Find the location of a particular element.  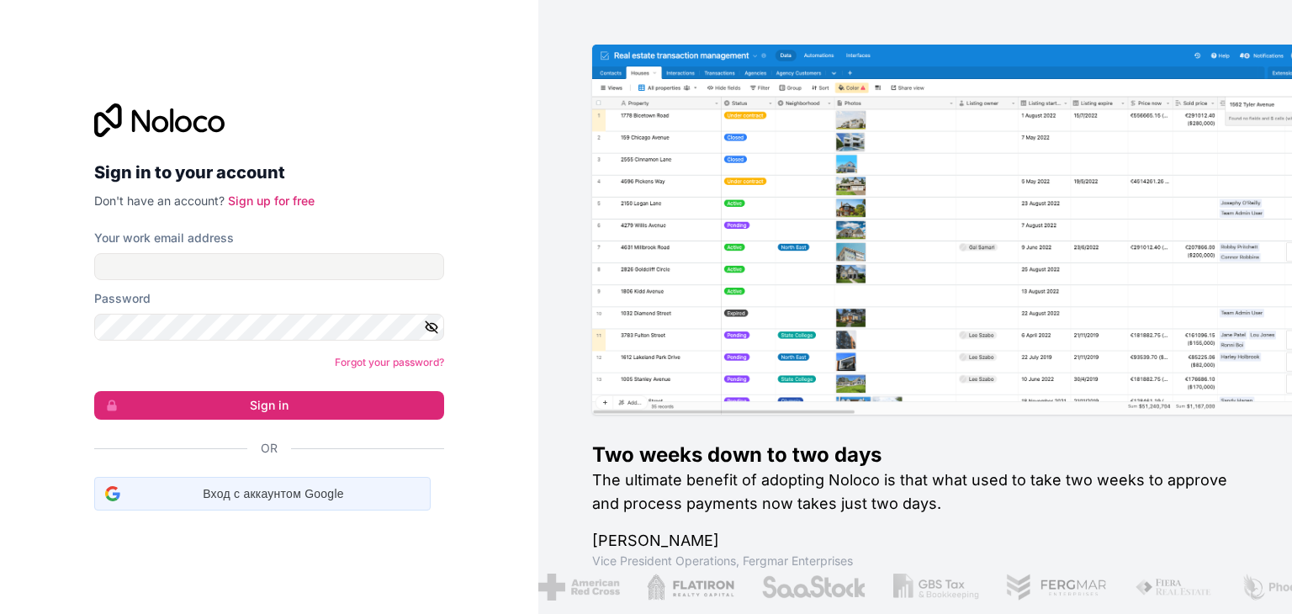

label: Your work email address is located at coordinates (164, 238).